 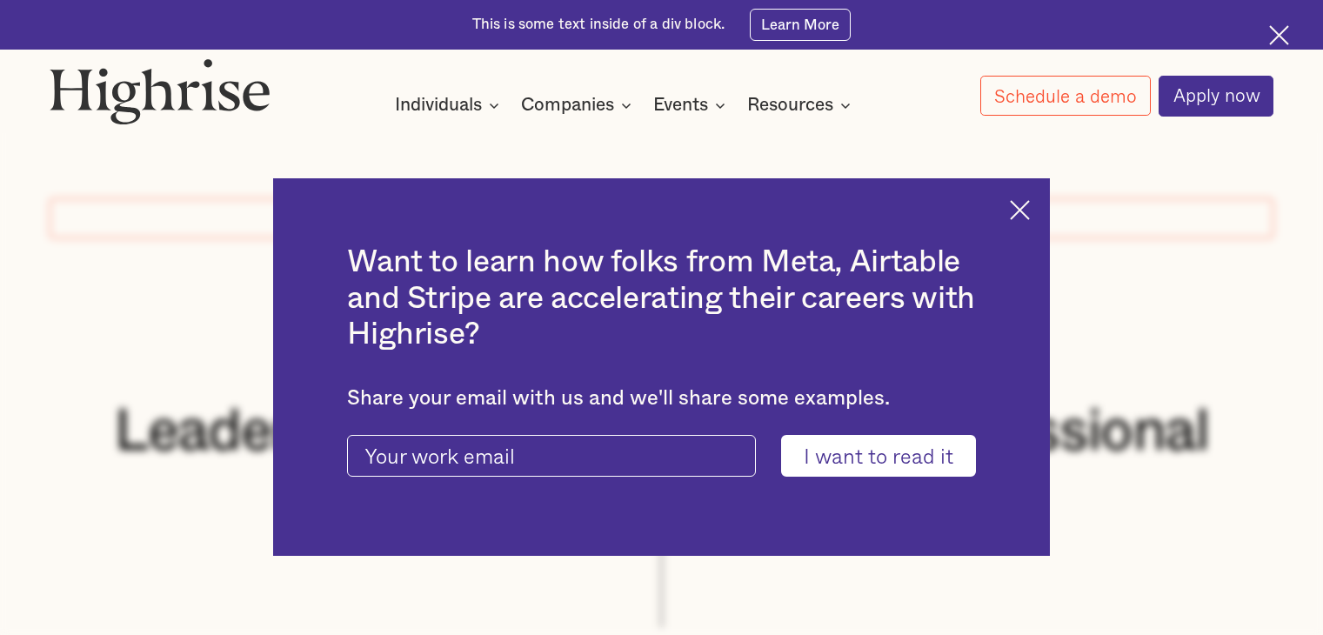 What do you see at coordinates (551, 456) in the screenshot?
I see `input: Your work email` at bounding box center [551, 456].